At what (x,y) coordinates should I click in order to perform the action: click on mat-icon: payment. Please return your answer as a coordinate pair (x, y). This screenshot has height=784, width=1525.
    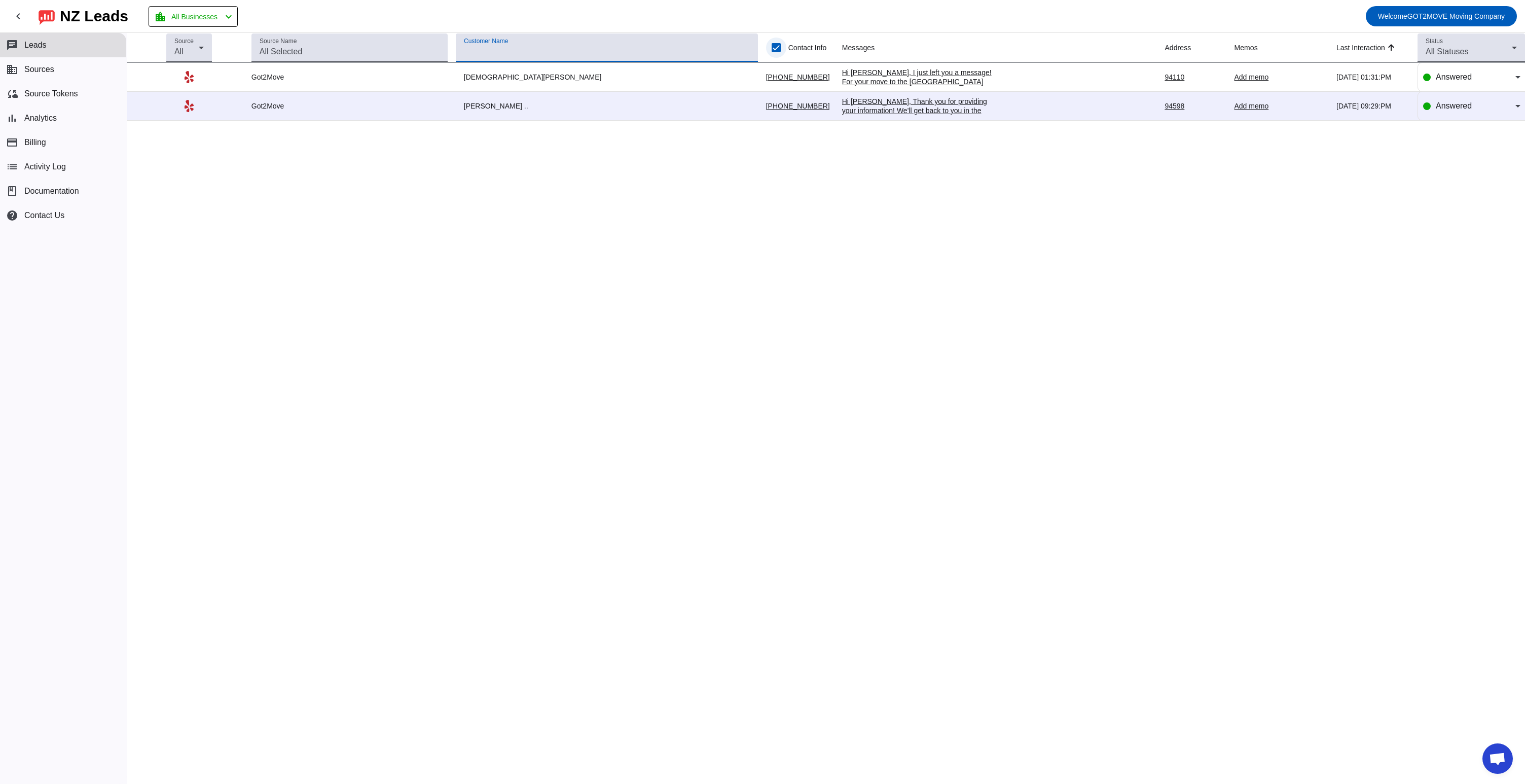
    Looking at the image, I should click on (12, 142).